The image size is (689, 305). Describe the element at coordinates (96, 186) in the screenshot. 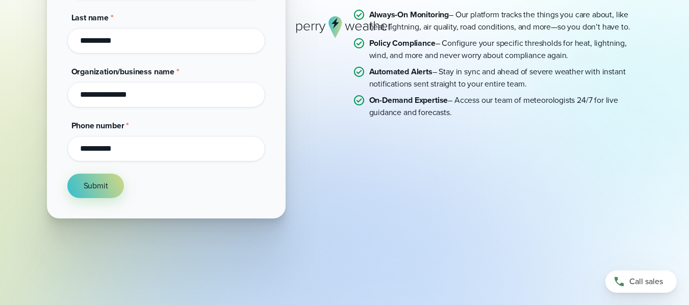

I see `span: Submit` at that location.